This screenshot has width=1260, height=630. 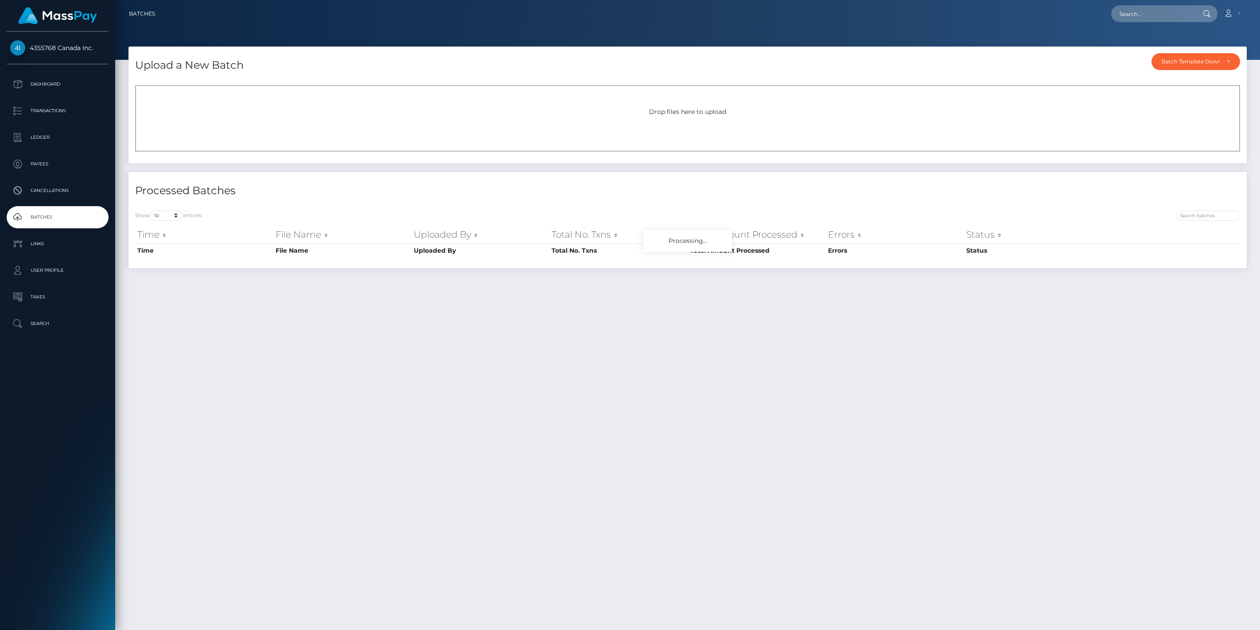 I want to click on button: Batch Template Download, so click(x=1196, y=62).